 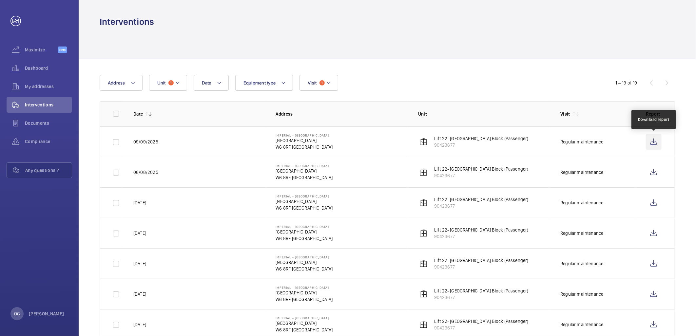 What do you see at coordinates (168, 83) in the screenshot?
I see `button: Unit1` at bounding box center [168, 83].